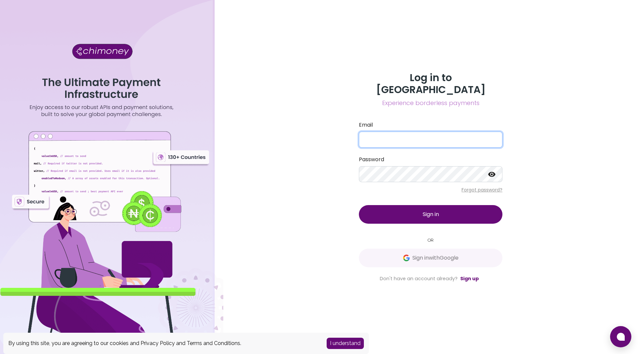 This screenshot has height=354, width=638. What do you see at coordinates (213, 343) in the screenshot?
I see `a: Terms and Conditions` at bounding box center [213, 343].